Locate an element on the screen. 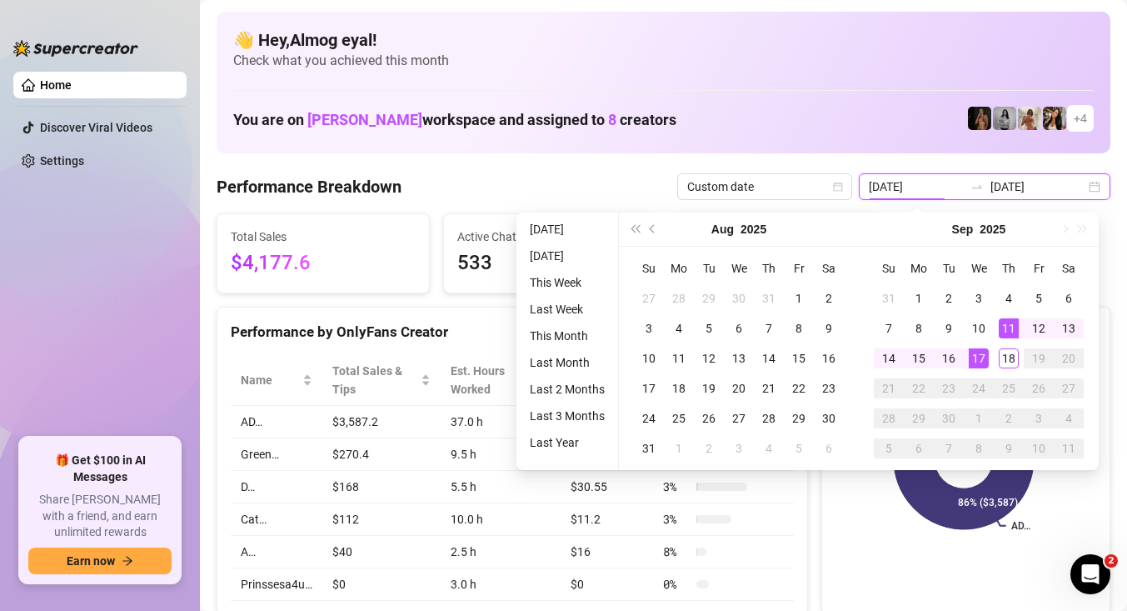  span: 533 is located at coordinates (550, 263).